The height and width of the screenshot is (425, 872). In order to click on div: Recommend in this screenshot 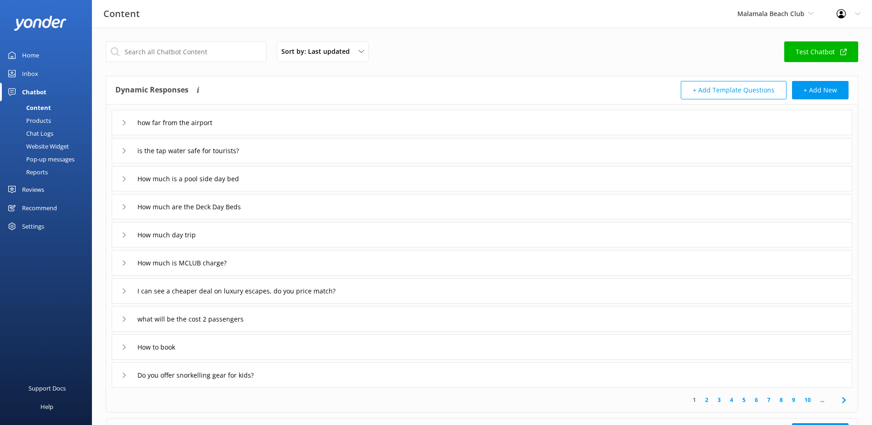, I will do `click(40, 208)`.